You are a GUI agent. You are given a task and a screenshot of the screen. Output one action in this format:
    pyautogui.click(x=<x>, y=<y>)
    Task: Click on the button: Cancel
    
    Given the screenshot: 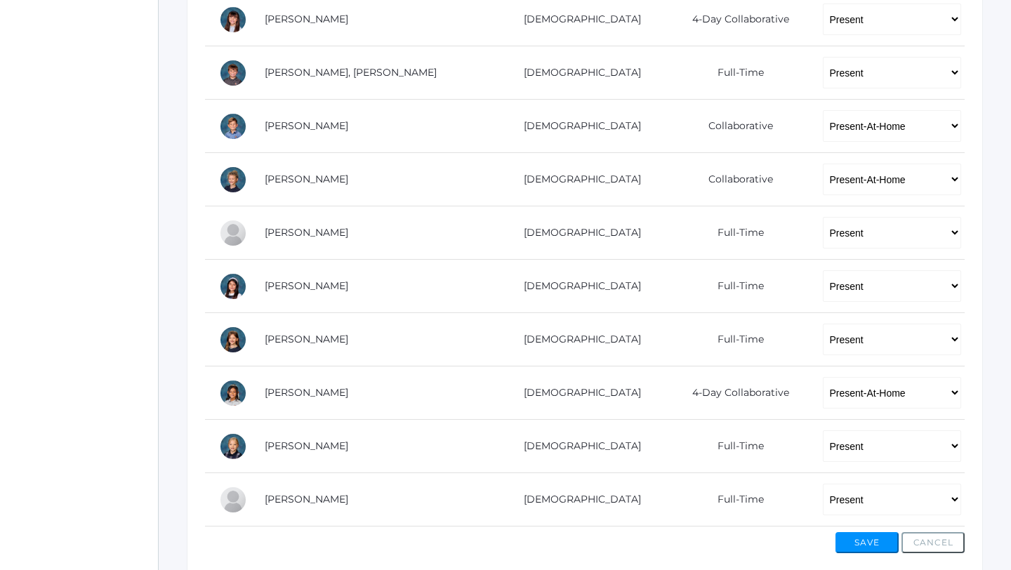 What is the action you would take?
    pyautogui.click(x=933, y=543)
    